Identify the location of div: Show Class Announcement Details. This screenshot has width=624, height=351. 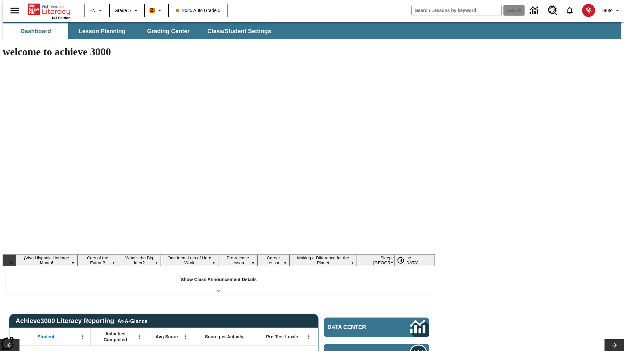
(219, 284).